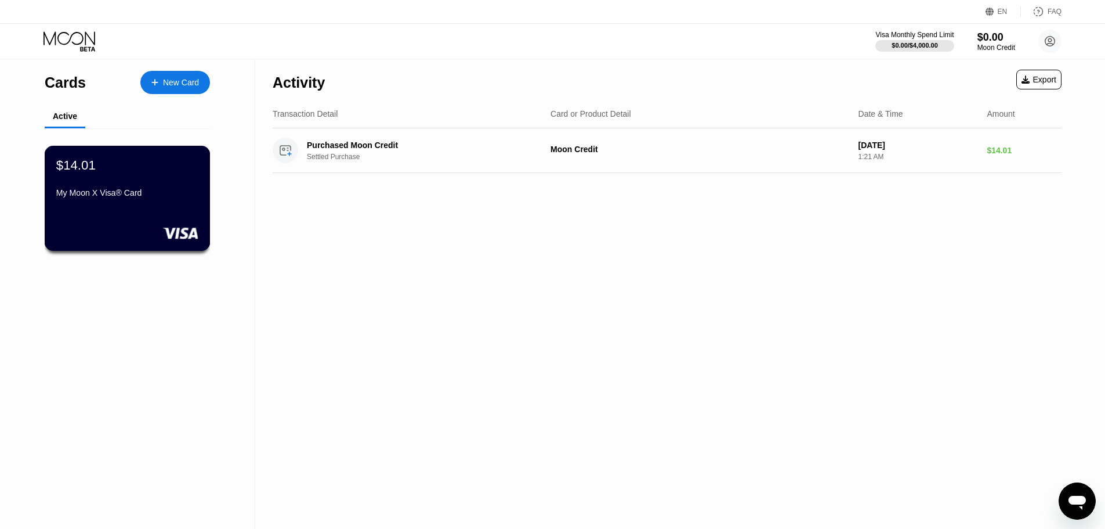 This screenshot has width=1105, height=529. I want to click on div: Settled Purchase, so click(428, 157).